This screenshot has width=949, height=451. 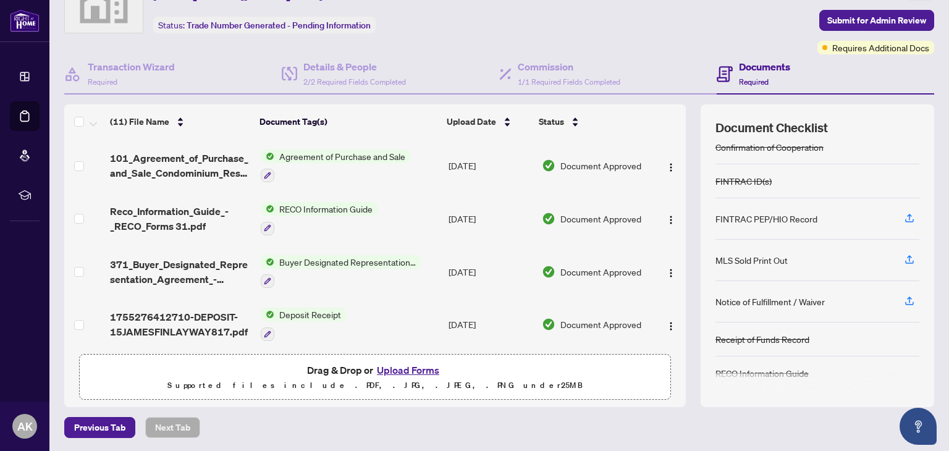 What do you see at coordinates (876, 20) in the screenshot?
I see `button: Submit for Admin Review` at bounding box center [876, 20].